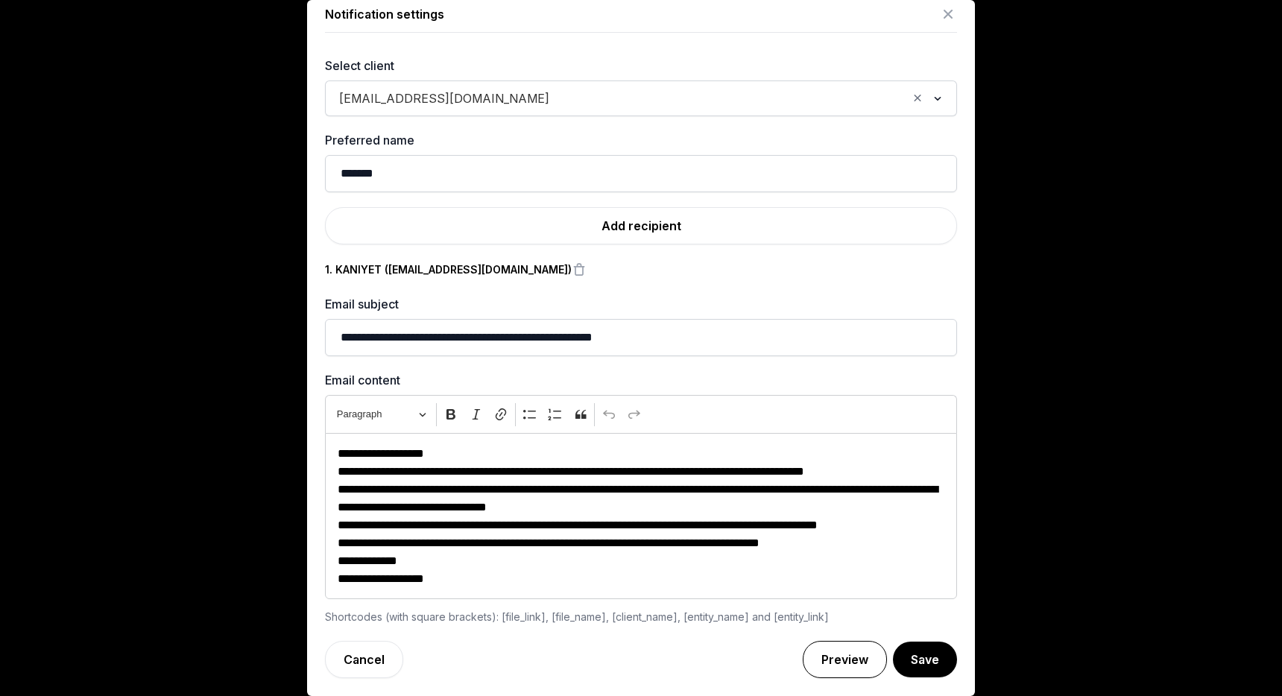 The height and width of the screenshot is (696, 1282). Describe the element at coordinates (641, 380) in the screenshot. I see `label: Email content` at that location.